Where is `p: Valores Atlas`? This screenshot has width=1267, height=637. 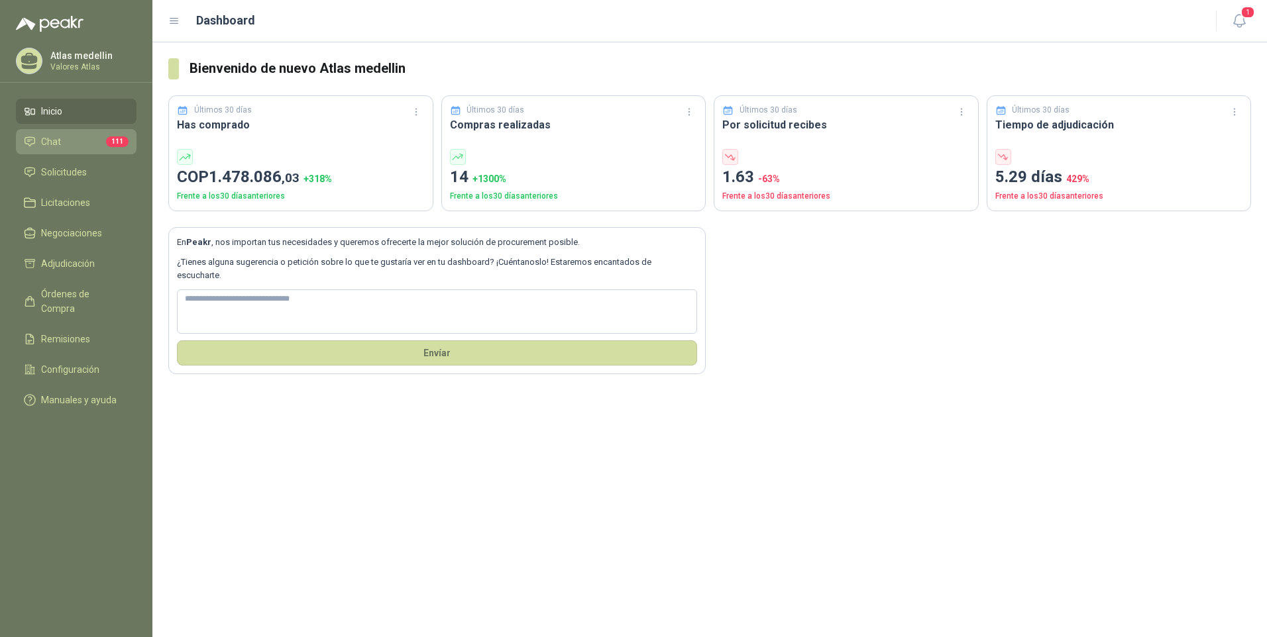
p: Valores Atlas is located at coordinates (91, 67).